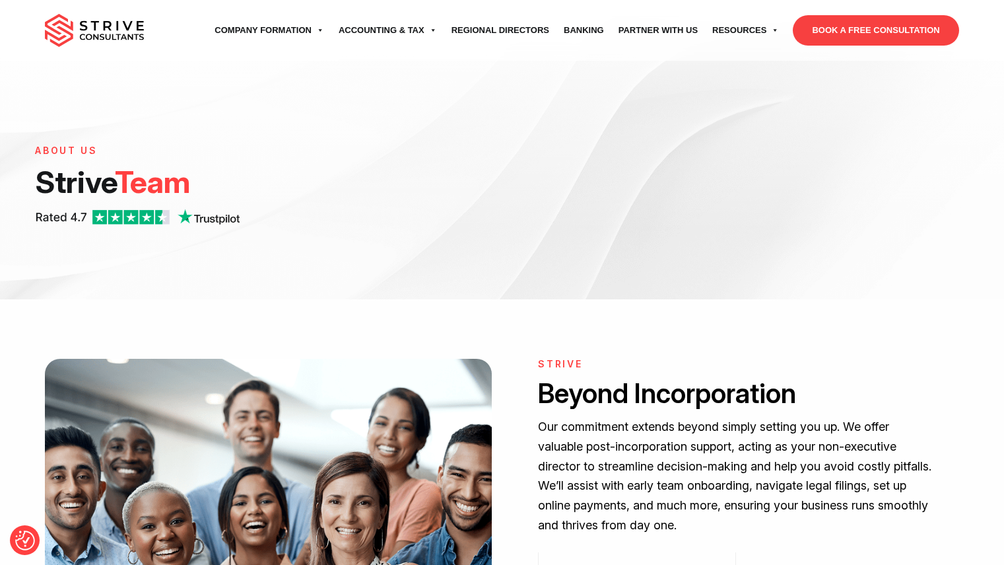 Image resolution: width=1004 pixels, height=565 pixels. What do you see at coordinates (876, 30) in the screenshot?
I see `a: BOOK A FREE CONSULTATION` at bounding box center [876, 30].